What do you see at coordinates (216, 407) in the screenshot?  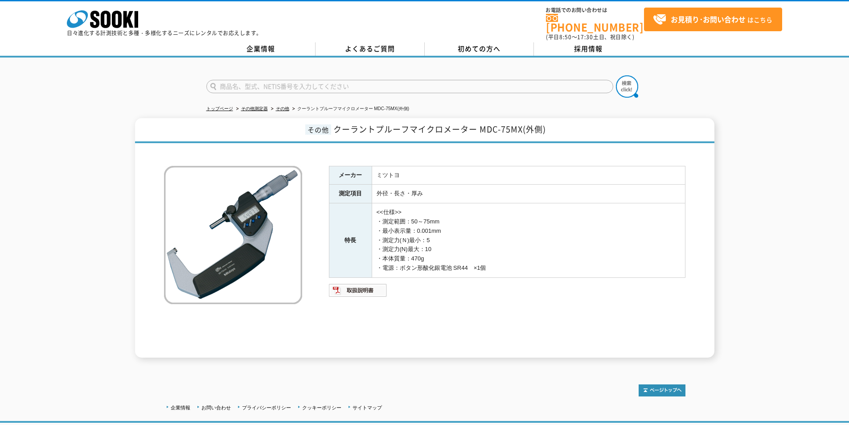 I see `a: お問い合わせ` at bounding box center [216, 407].